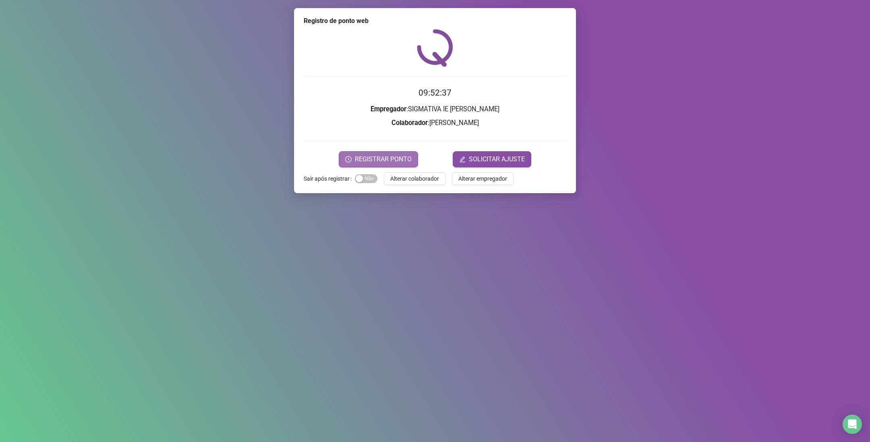  What do you see at coordinates (415, 179) in the screenshot?
I see `span: Alterar colaborador` at bounding box center [415, 179].